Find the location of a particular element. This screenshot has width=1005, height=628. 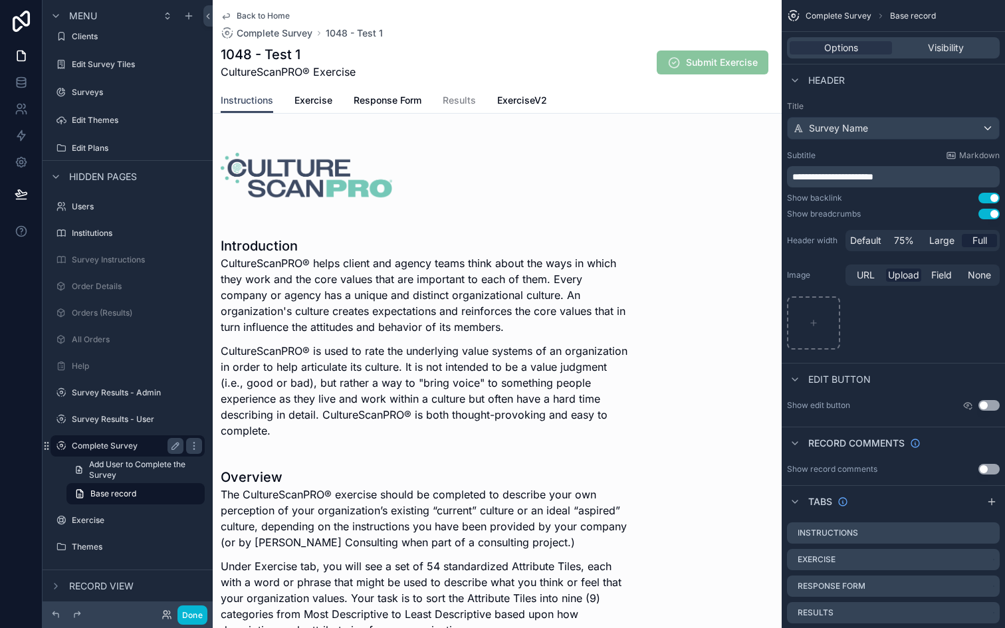

span: Instructions is located at coordinates (247, 100).